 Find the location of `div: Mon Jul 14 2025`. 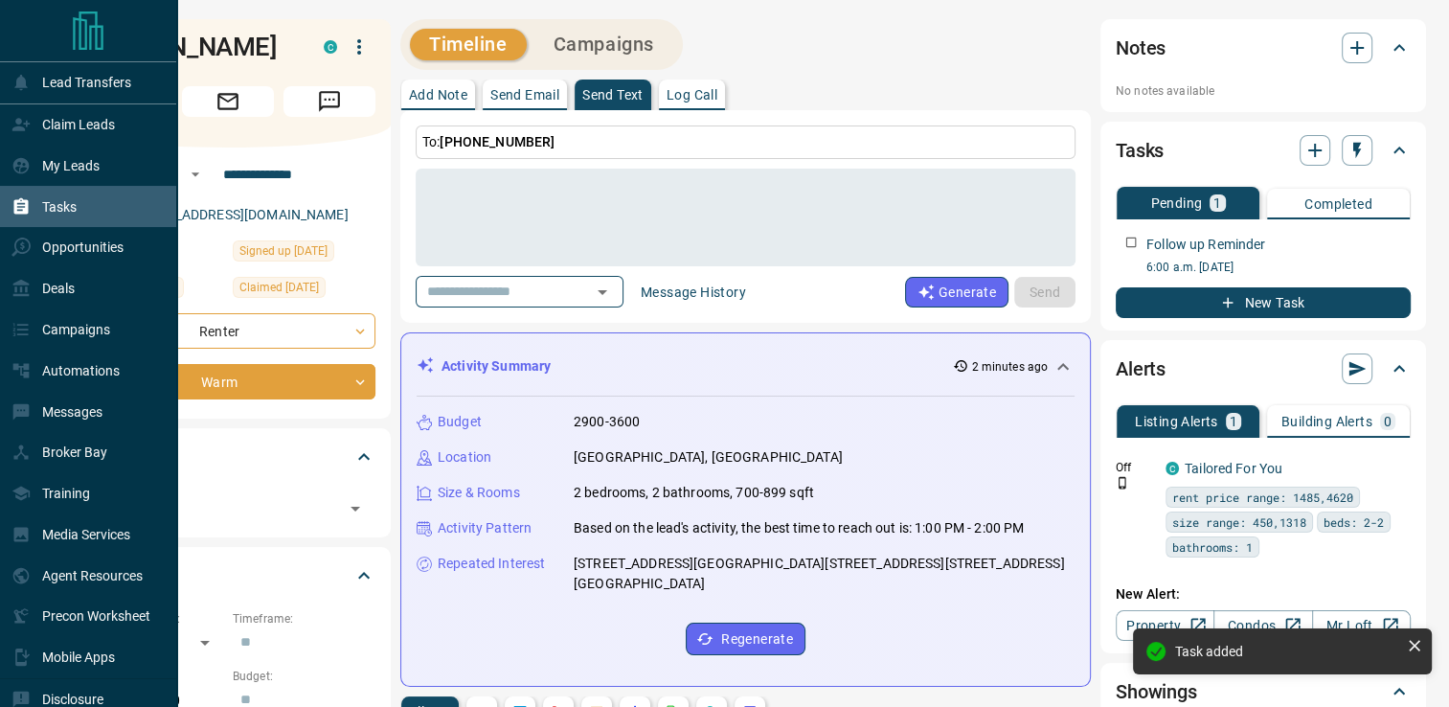

div: Mon Jul 14 2025 is located at coordinates (304, 290).